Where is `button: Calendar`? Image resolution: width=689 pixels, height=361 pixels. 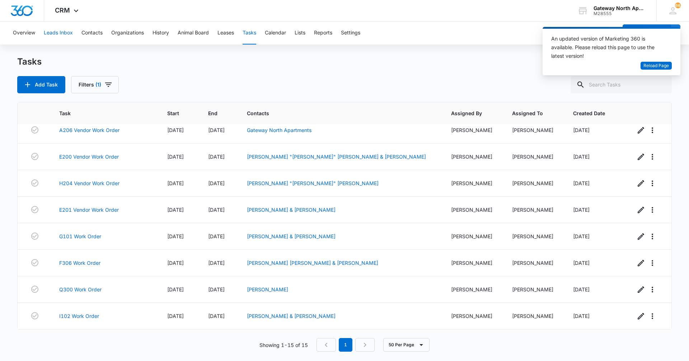 button: Calendar is located at coordinates (275, 33).